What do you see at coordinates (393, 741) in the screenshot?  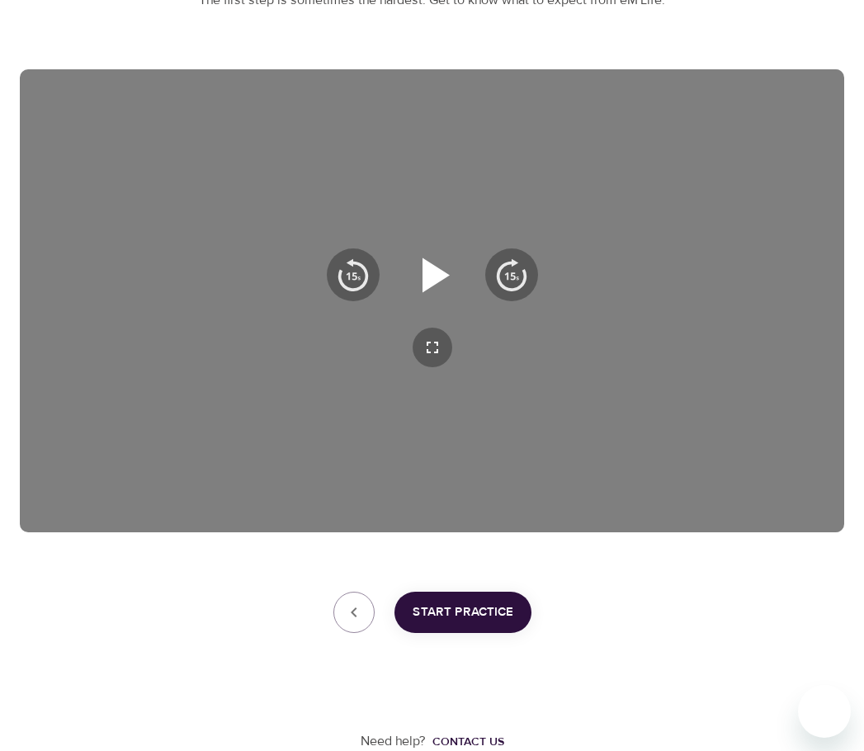 I see `p: Need help?` at bounding box center [393, 741].